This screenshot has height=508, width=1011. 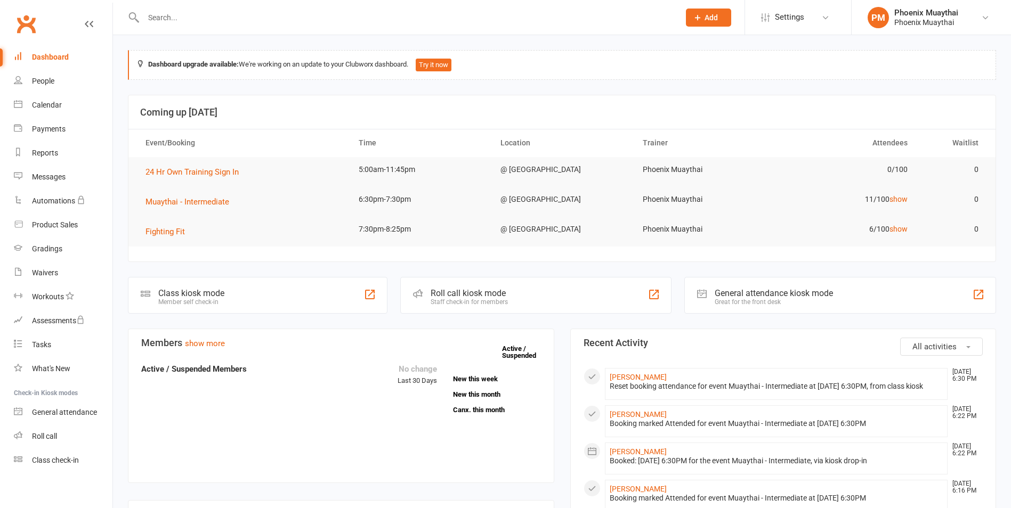 I want to click on div: Payments, so click(x=48, y=129).